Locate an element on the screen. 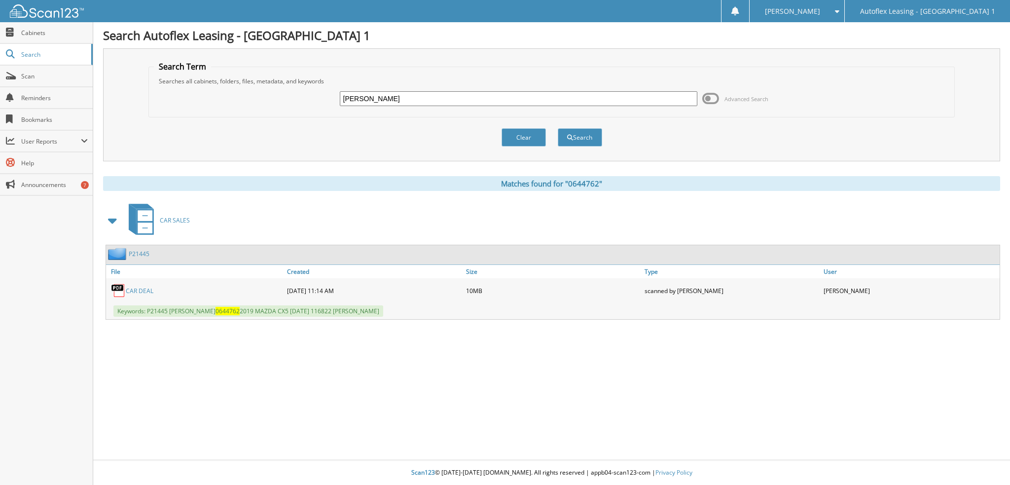 This screenshot has height=485, width=1010. span: Help is located at coordinates (54, 163).